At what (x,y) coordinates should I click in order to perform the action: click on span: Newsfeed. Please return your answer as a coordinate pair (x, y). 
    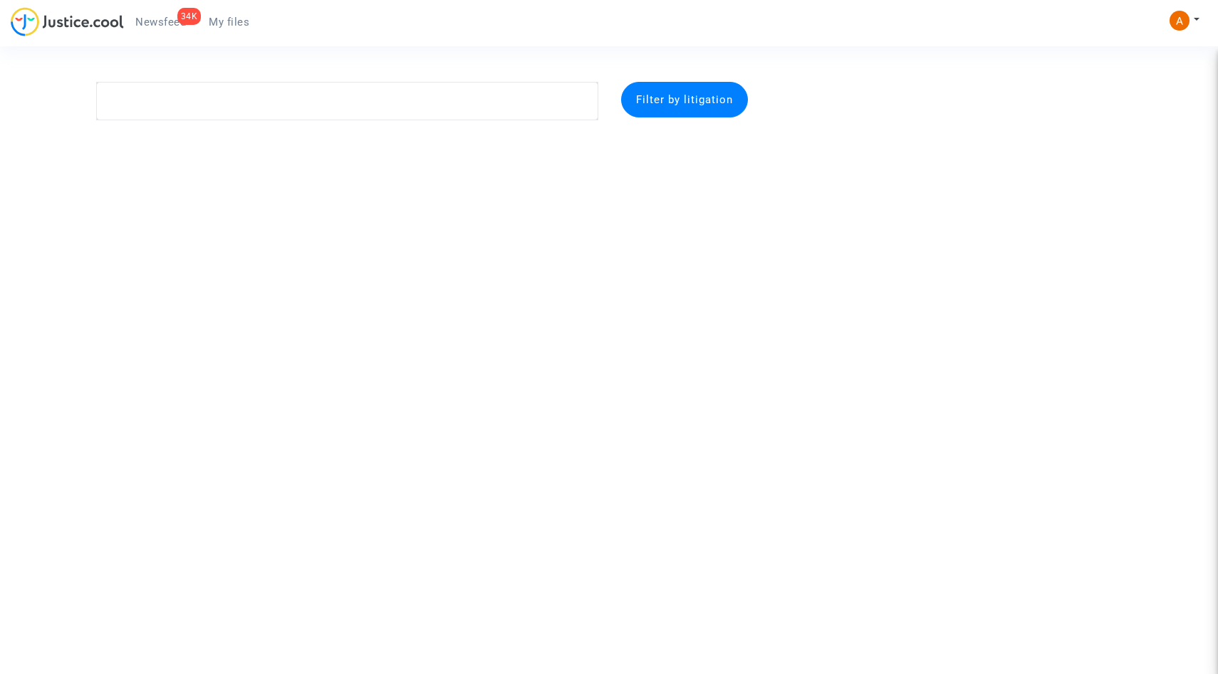
    Looking at the image, I should click on (160, 22).